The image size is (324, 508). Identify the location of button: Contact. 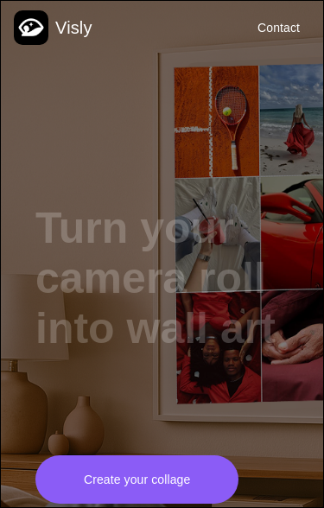
(278, 28).